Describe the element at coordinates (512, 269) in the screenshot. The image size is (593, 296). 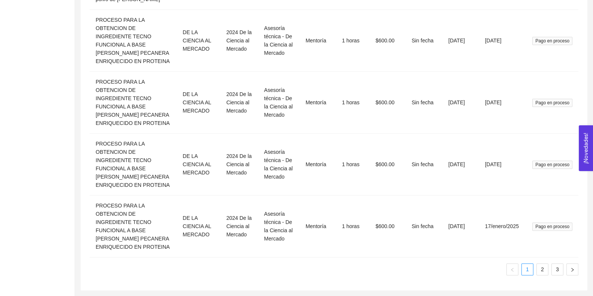
I see `button: left` at that location.